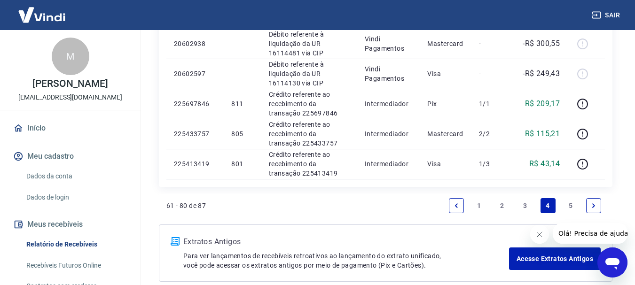 The width and height of the screenshot is (635, 285). What do you see at coordinates (309, 134) in the screenshot?
I see `p: Crédito referente ao recebimento da transação 225433757` at bounding box center [309, 134].